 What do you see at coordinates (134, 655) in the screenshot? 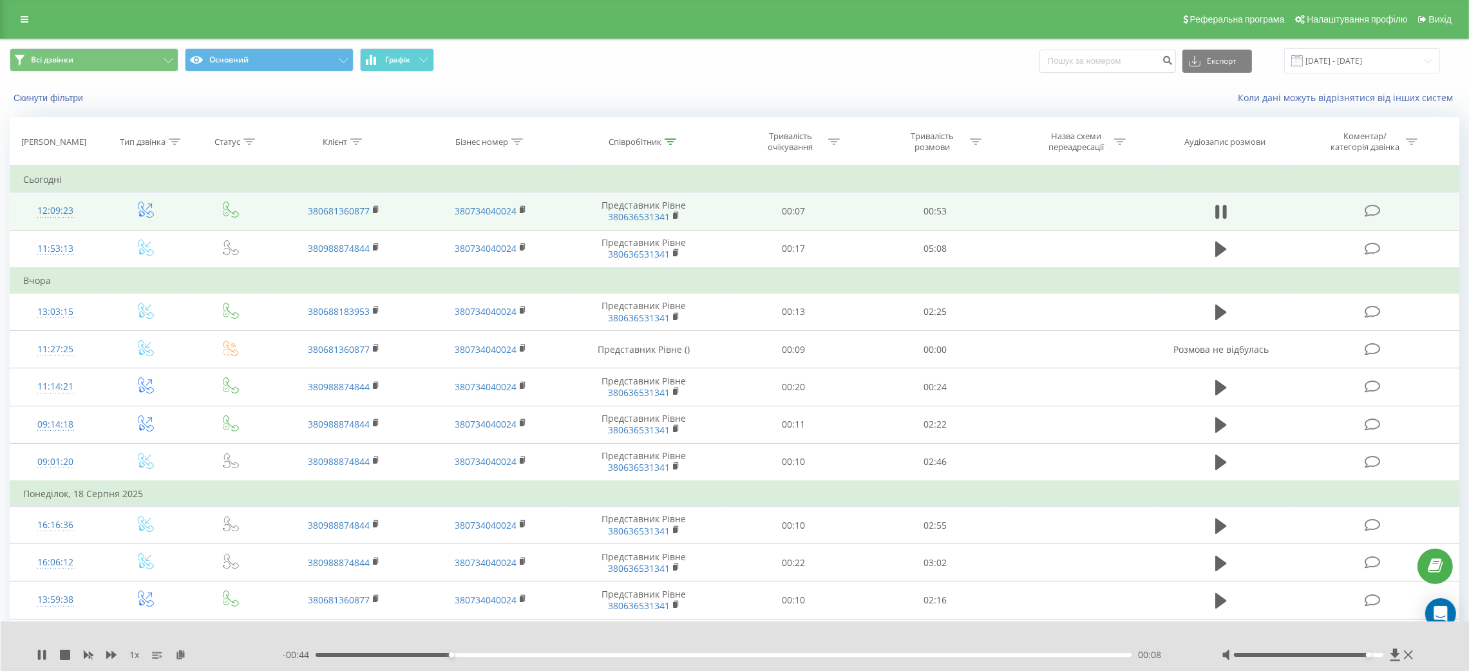
I see `span: 1 x` at bounding box center [134, 655].